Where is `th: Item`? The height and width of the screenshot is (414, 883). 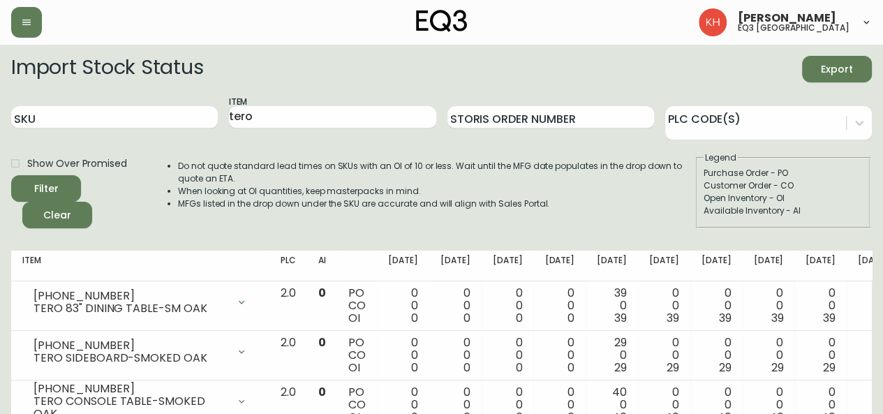
th: Item is located at coordinates (140, 266).